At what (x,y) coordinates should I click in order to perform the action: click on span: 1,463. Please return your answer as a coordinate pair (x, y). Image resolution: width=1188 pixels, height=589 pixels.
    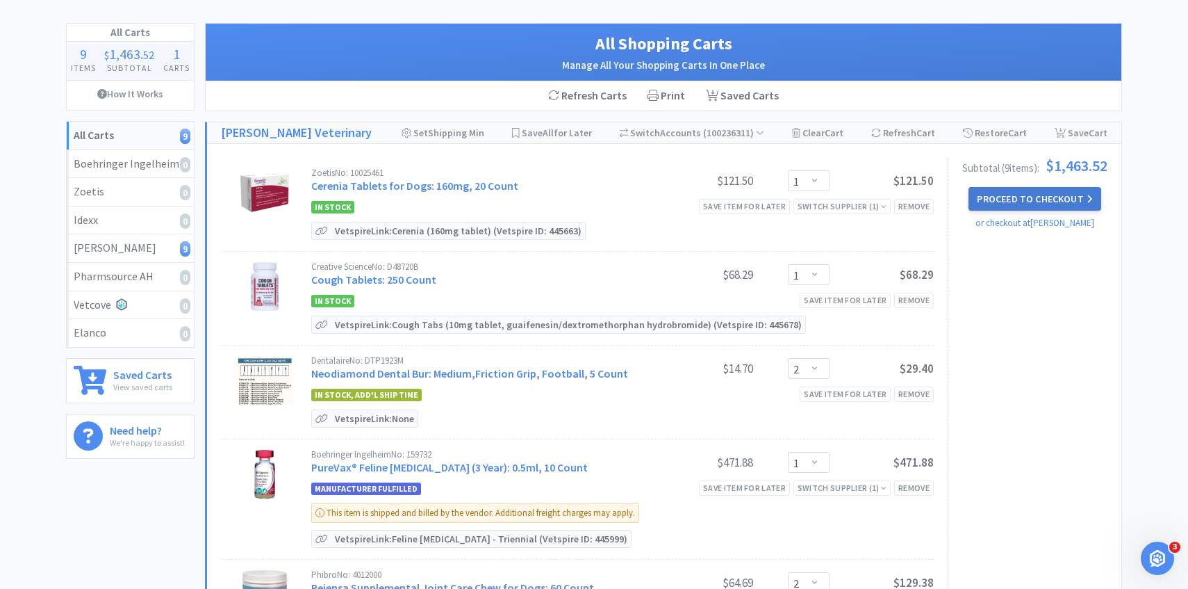
    Looking at the image, I should click on (124, 54).